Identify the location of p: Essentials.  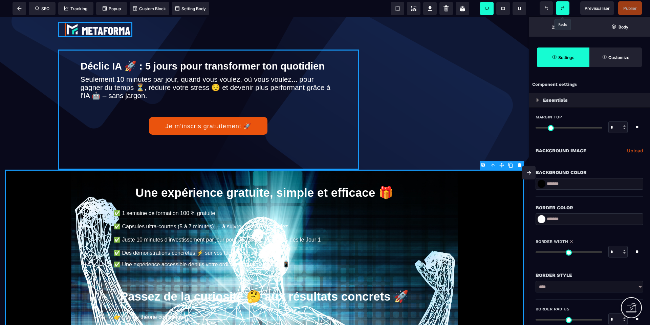
(556, 100).